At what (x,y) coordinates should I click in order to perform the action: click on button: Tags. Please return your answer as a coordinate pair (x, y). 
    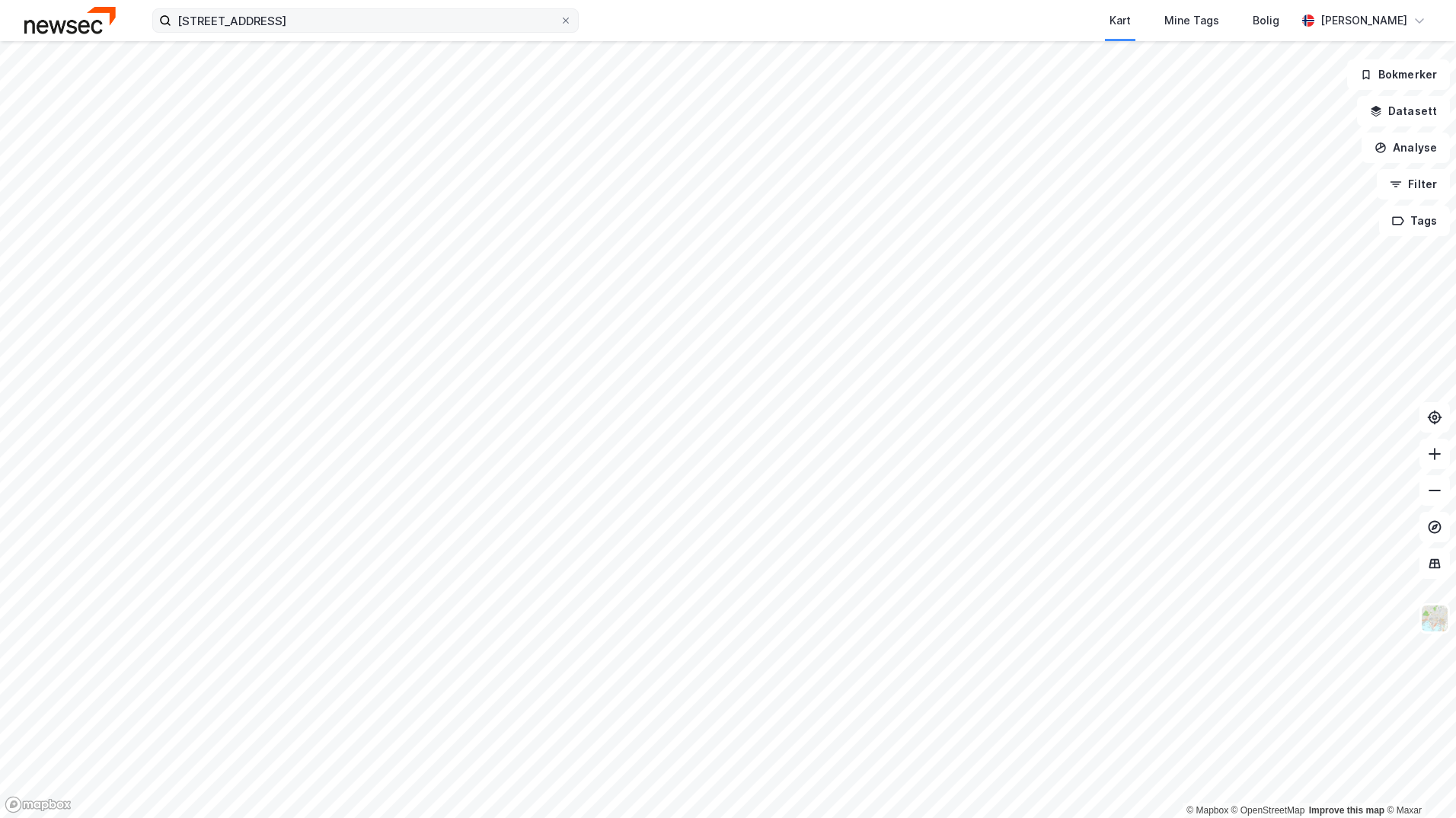
    Looking at the image, I should click on (1414, 221).